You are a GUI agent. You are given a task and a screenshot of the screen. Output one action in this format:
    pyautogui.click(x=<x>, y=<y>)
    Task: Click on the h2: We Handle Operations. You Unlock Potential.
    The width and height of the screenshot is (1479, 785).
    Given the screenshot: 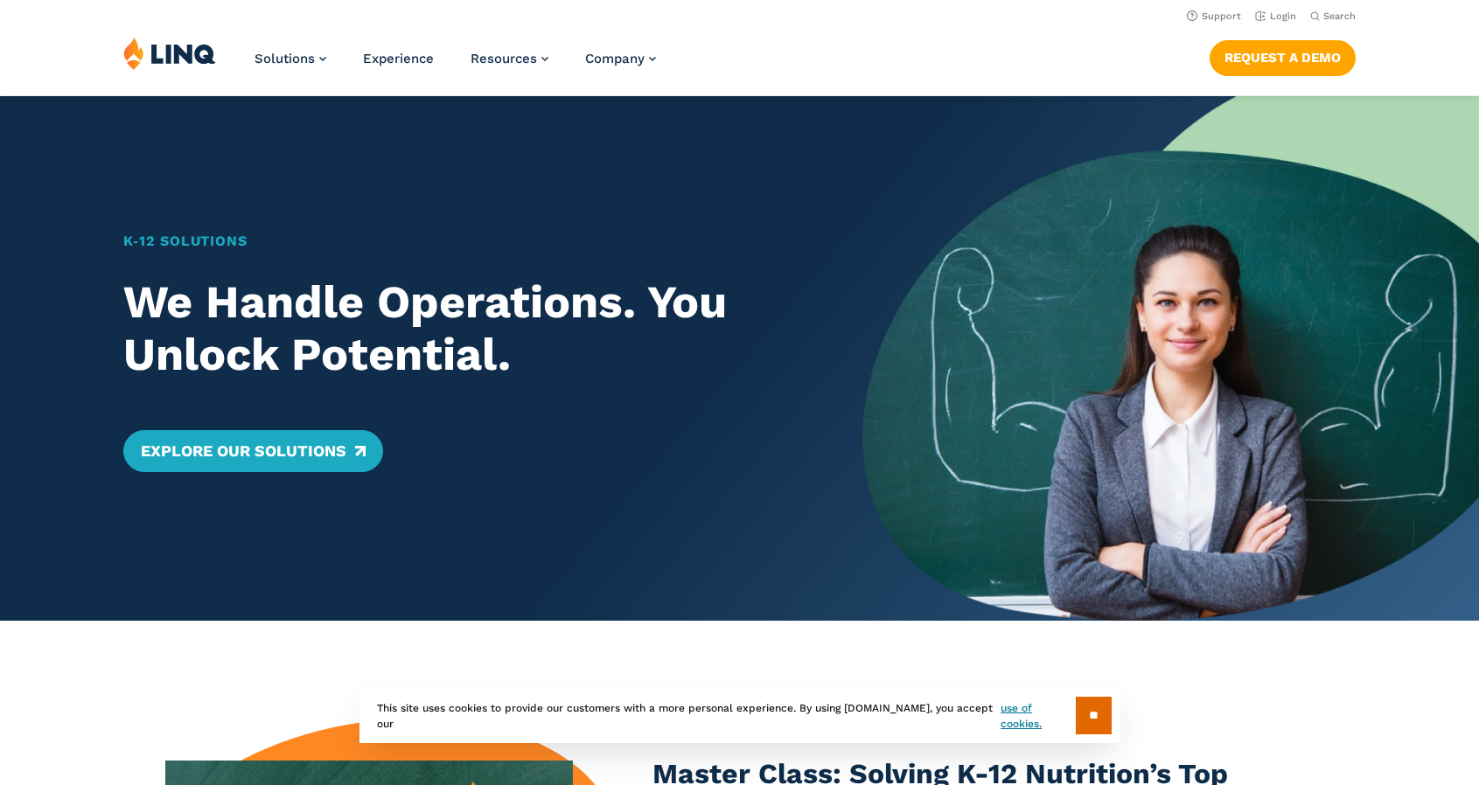 What is the action you would take?
    pyautogui.click(x=463, y=329)
    